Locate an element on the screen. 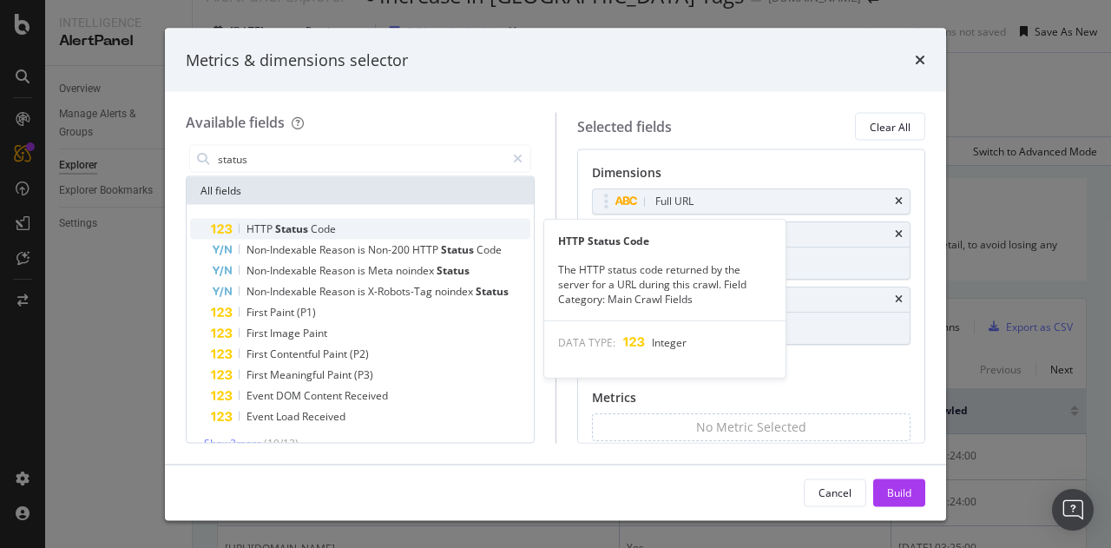 The image size is (1111, 548). span: DATA TYPE: is located at coordinates (587, 342).